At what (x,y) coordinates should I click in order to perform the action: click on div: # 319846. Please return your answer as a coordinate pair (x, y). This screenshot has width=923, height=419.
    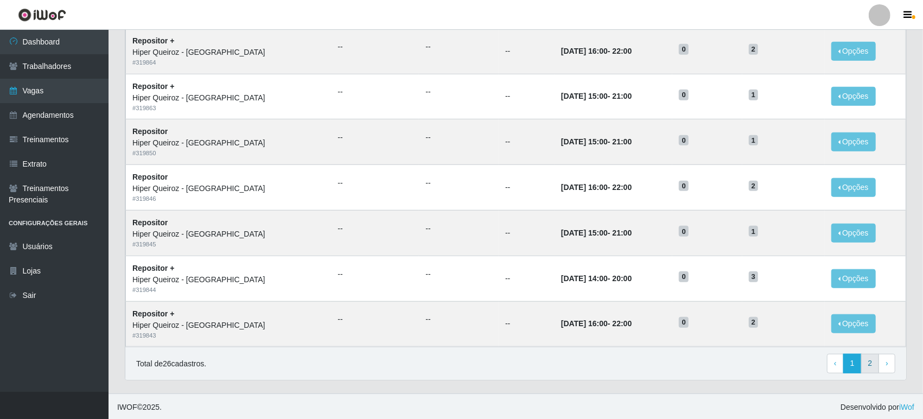
    Looking at the image, I should click on (228, 199).